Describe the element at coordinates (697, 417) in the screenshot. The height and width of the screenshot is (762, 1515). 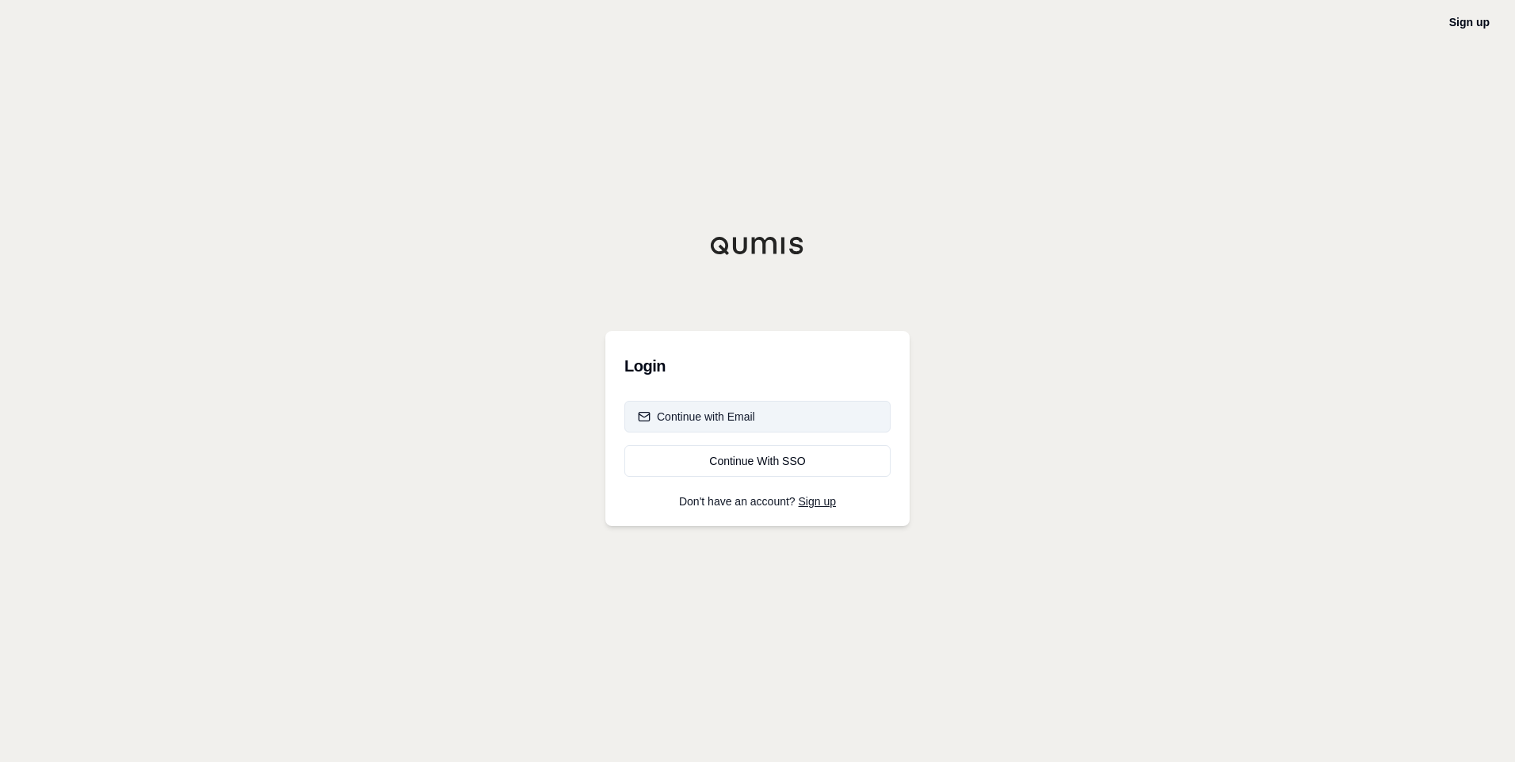
I see `div: Continue with Email` at that location.